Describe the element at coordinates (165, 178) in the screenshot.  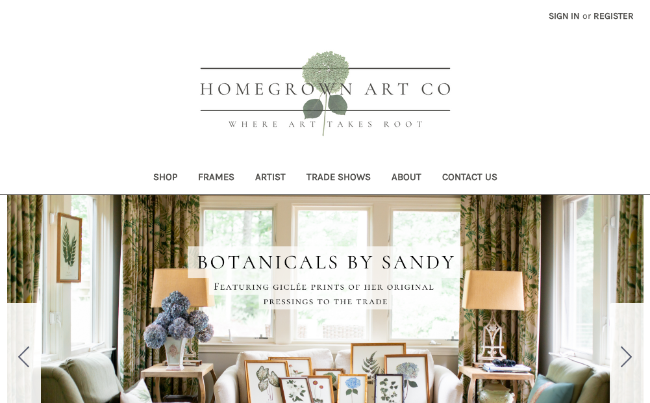
I see `a: Shop` at that location.